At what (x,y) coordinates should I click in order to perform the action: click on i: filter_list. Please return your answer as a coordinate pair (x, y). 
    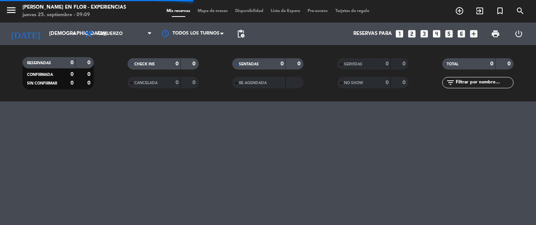
    Looking at the image, I should click on (451, 83).